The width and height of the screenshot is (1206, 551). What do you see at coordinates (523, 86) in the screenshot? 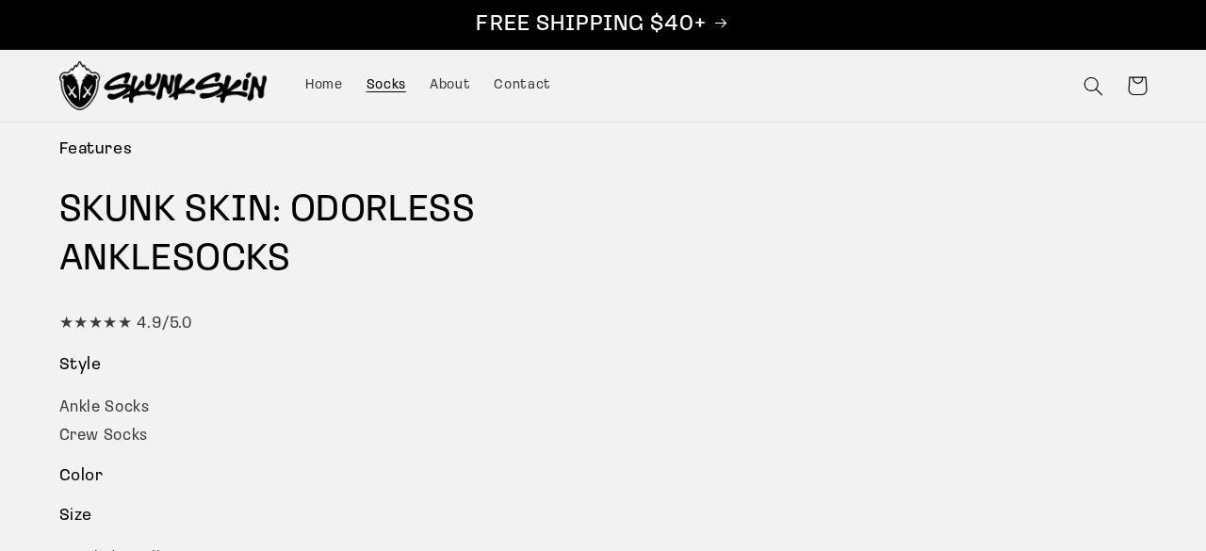
I see `a: Contact` at bounding box center [523, 86].